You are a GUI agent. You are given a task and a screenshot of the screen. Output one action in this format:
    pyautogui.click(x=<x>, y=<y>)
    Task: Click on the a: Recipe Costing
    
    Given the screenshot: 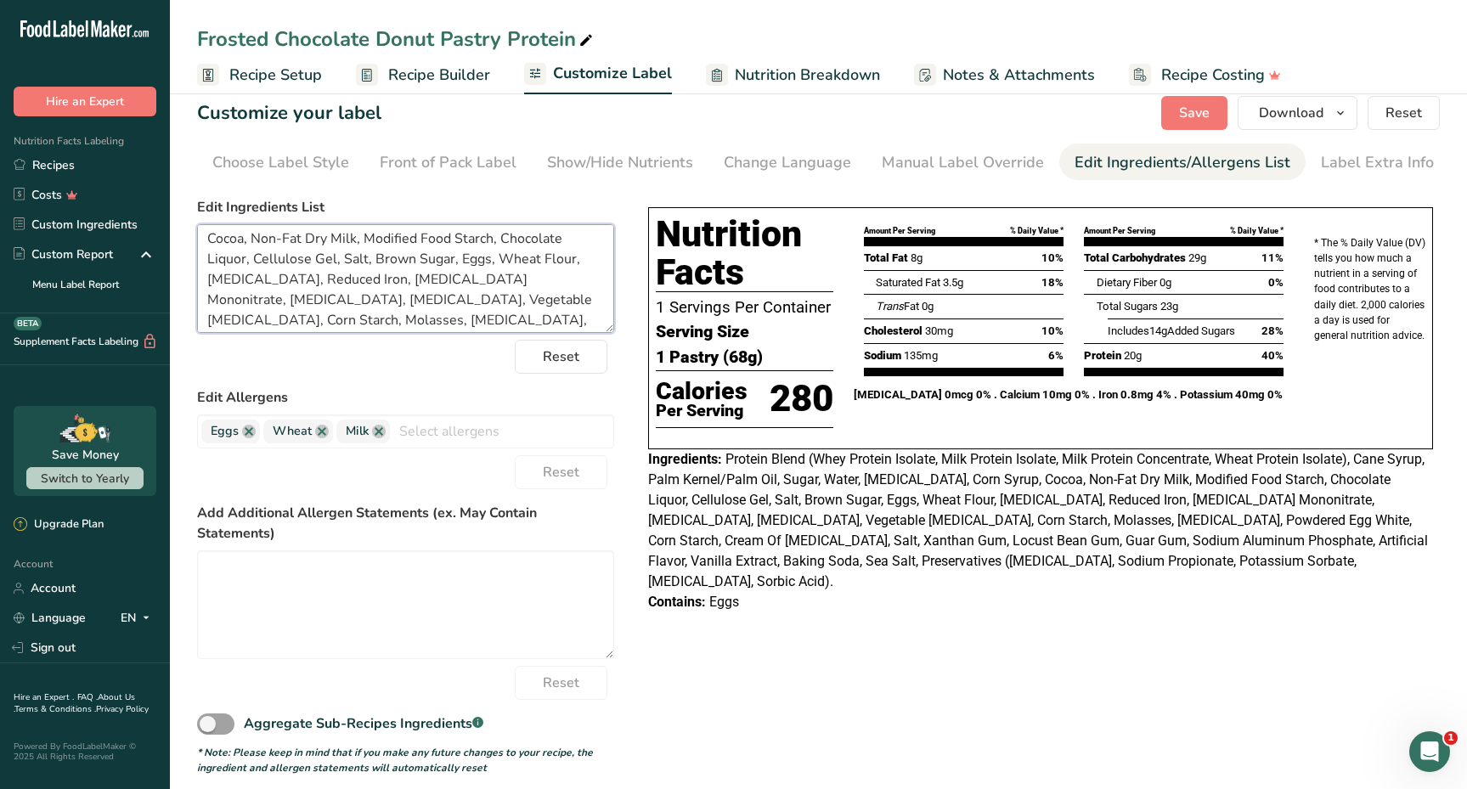 What is the action you would take?
    pyautogui.click(x=1204, y=75)
    